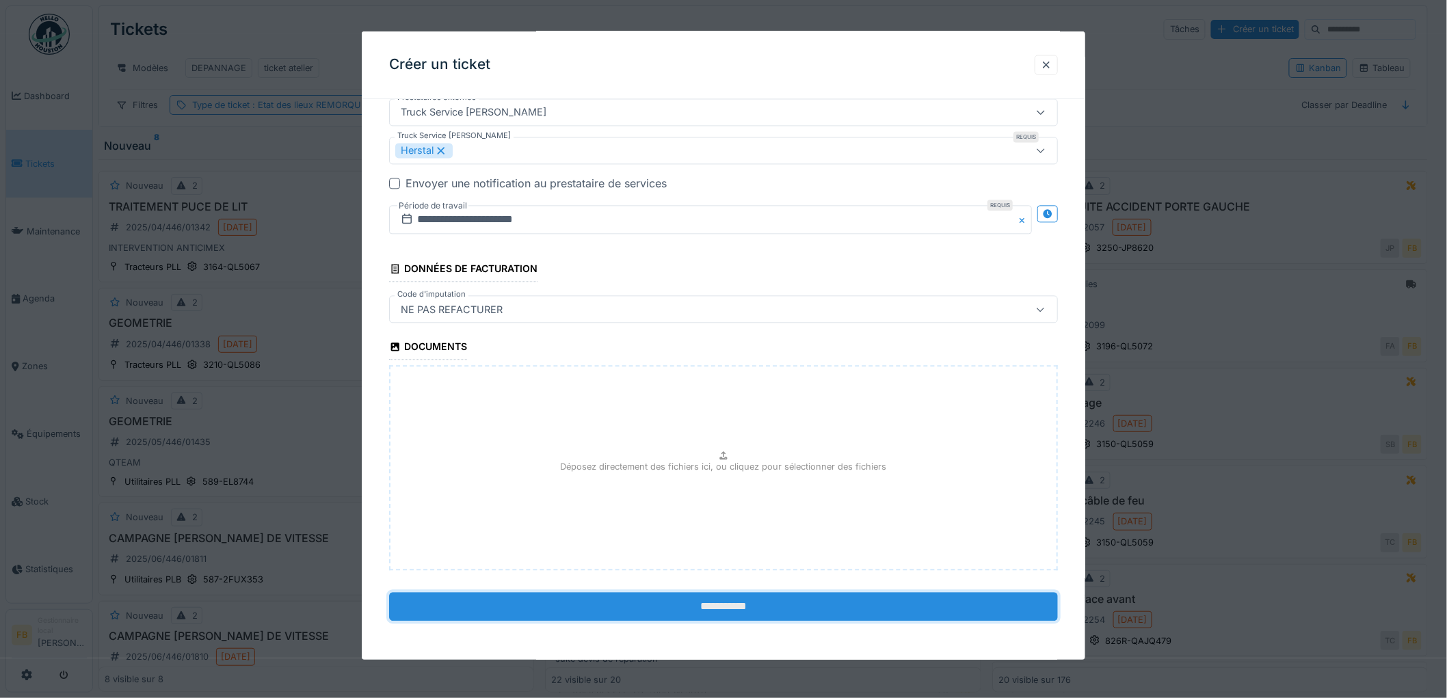  Describe the element at coordinates (724, 467) in the screenshot. I see `p: Déposez directement des fichiers ici, ou cliquez pour sélectionner des fichiers` at that location.